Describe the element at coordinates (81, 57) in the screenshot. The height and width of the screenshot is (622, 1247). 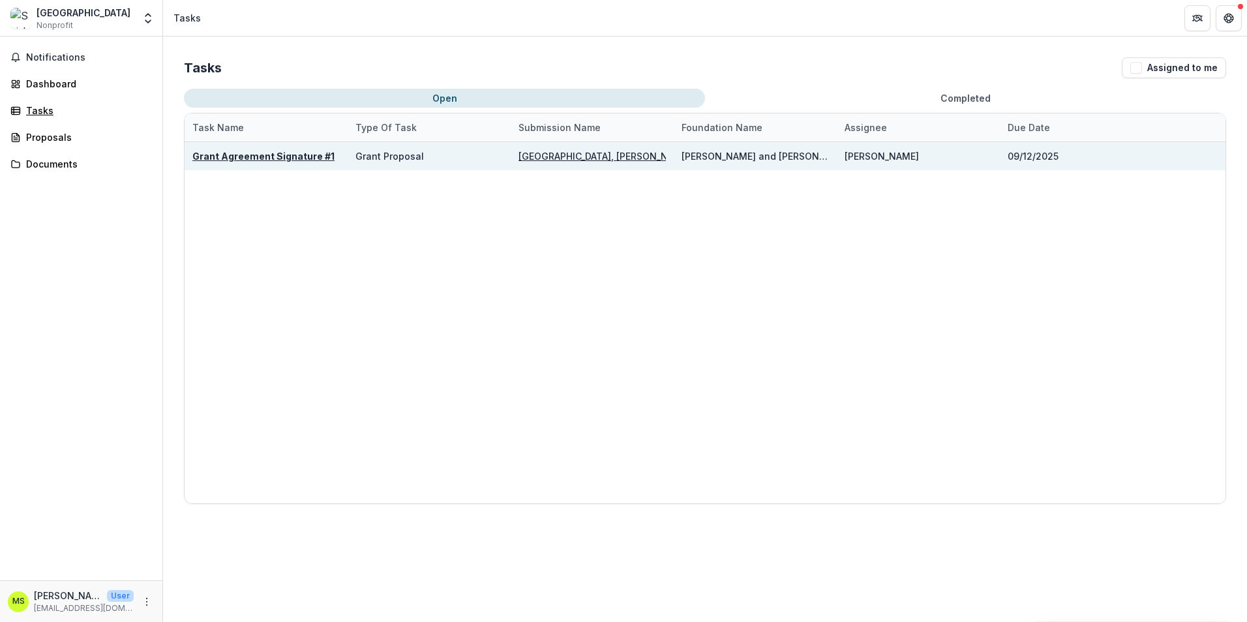
I see `button: Notifications` at that location.